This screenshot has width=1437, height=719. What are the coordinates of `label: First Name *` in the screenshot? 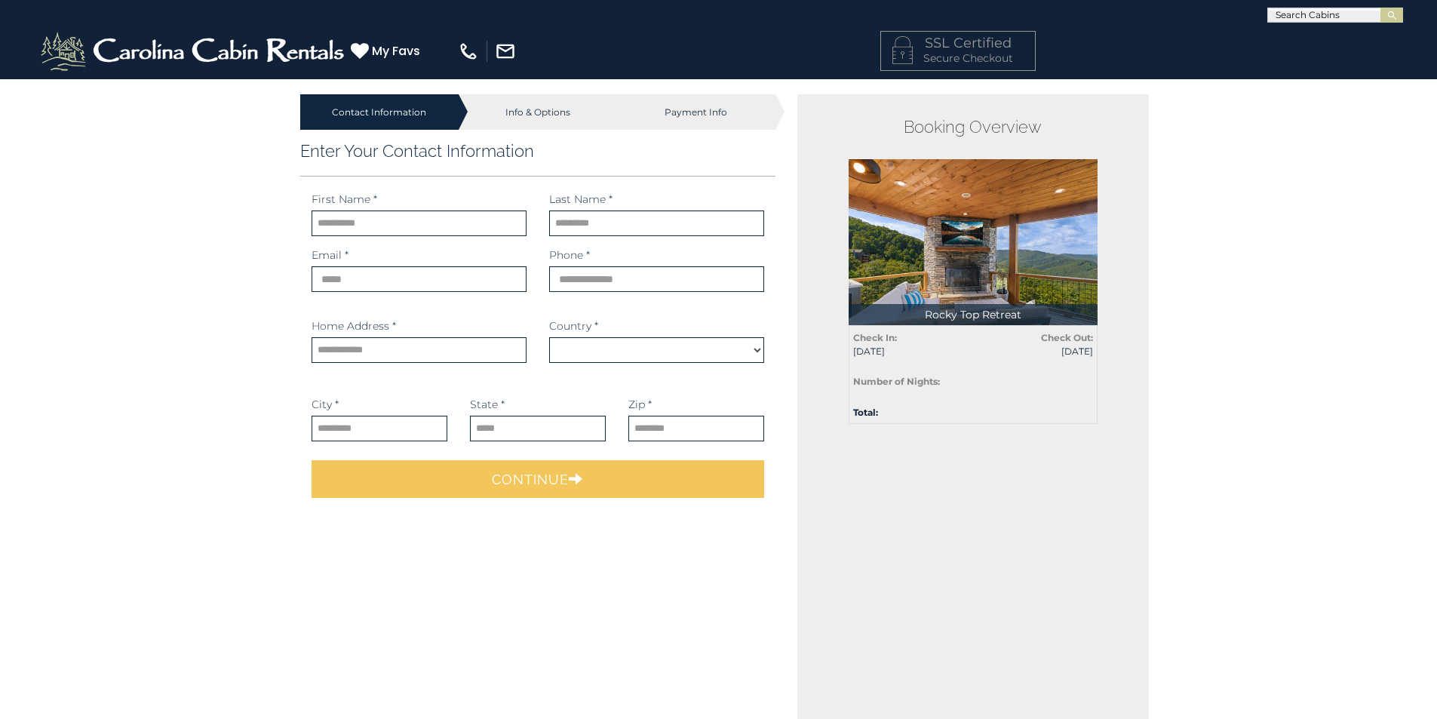 It's located at (344, 199).